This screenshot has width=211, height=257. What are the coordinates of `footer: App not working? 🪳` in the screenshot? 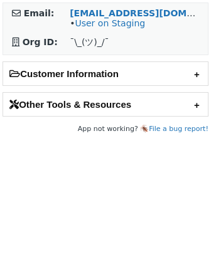 It's located at (105, 129).